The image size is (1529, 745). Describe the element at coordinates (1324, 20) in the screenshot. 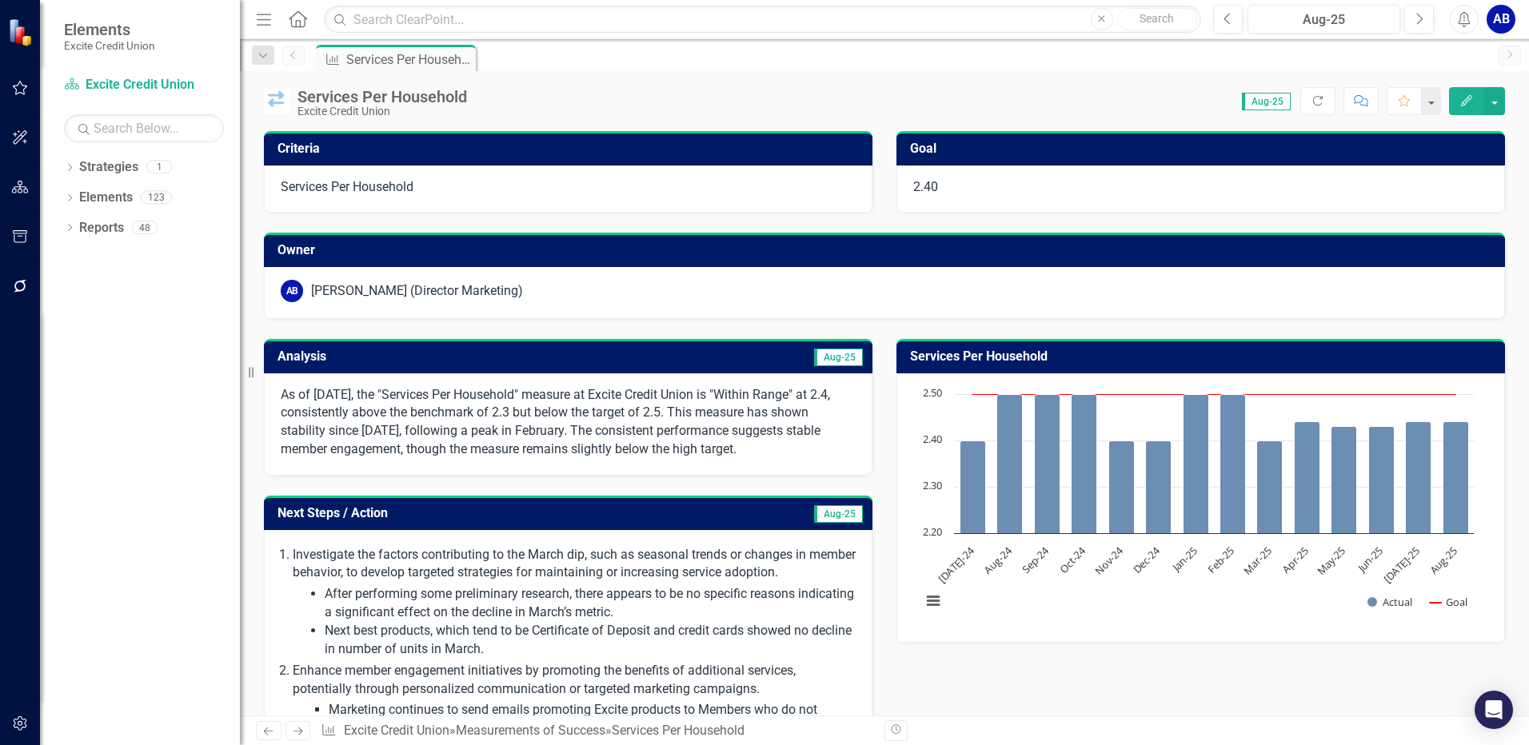

I see `div: Aug-25` at that location.